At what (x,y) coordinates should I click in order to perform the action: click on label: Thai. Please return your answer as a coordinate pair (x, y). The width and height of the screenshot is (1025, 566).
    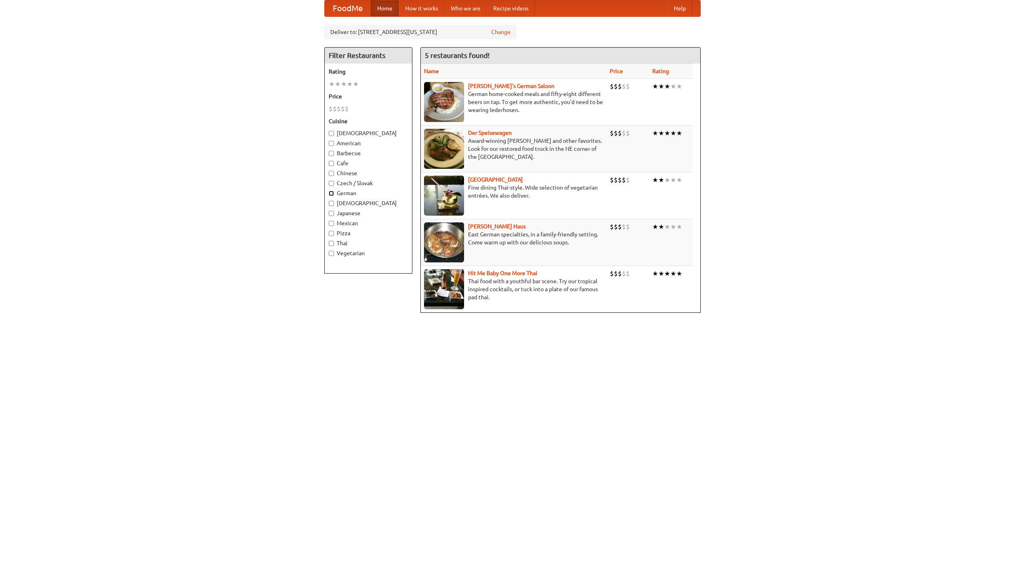
    Looking at the image, I should click on (368, 243).